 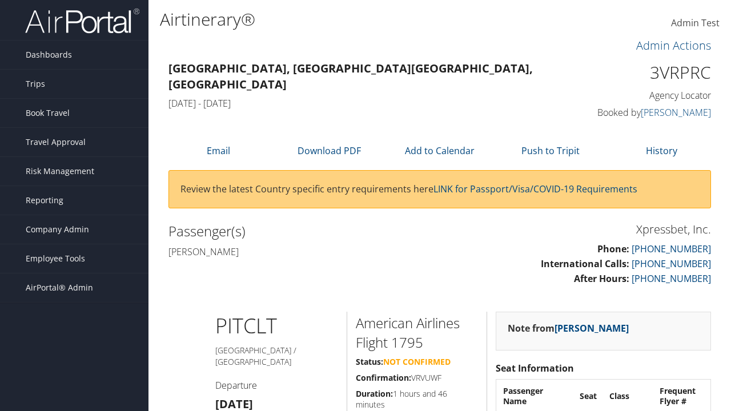 What do you see at coordinates (300, 231) in the screenshot?
I see `h2: Passenger(s)` at bounding box center [300, 231].